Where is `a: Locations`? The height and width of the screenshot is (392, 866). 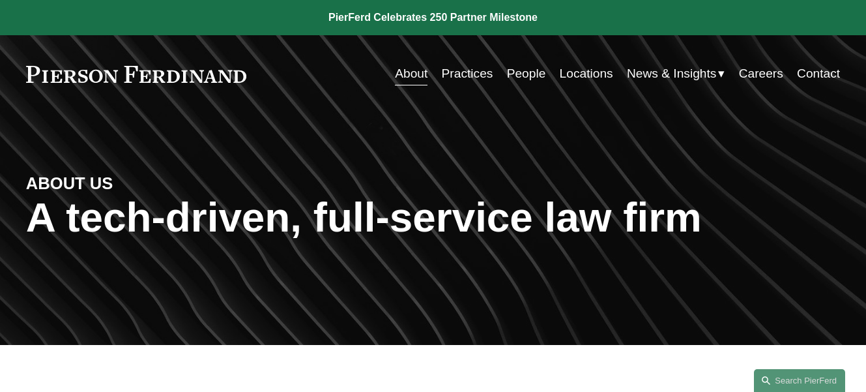 a: Locations is located at coordinates (586, 74).